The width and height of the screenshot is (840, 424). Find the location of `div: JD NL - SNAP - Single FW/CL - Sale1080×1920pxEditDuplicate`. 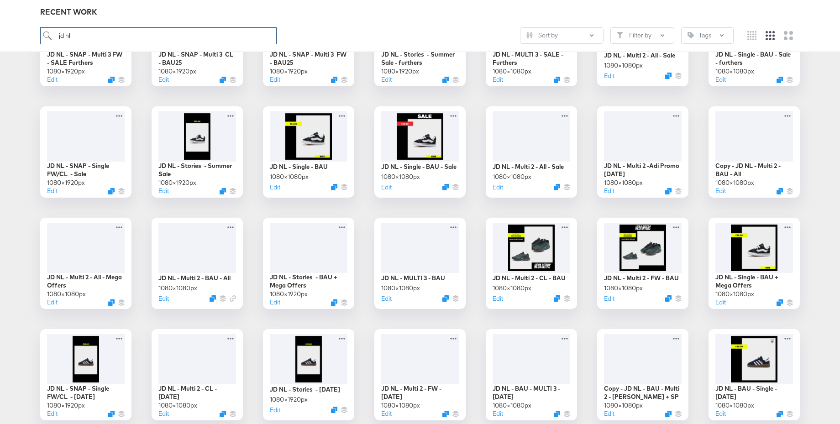

div: JD NL - SNAP - Single FW/CL - Sale1080×1920pxEditDuplicate is located at coordinates (86, 152).